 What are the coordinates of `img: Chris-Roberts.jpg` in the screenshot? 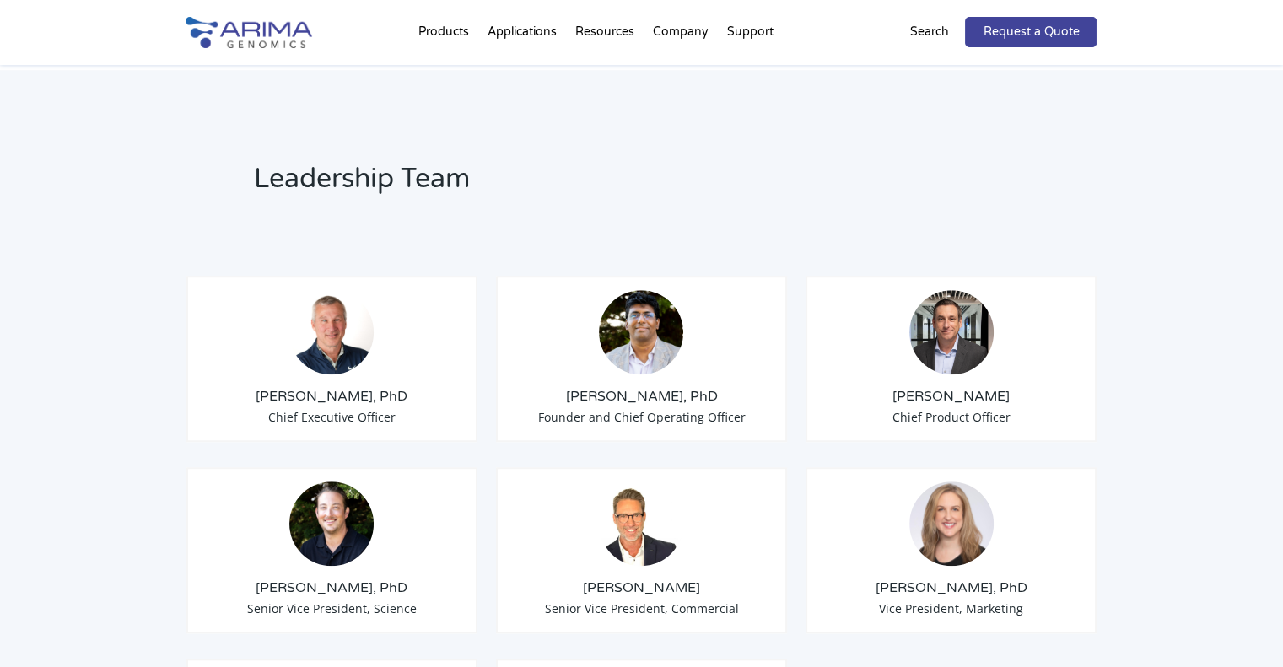 It's located at (951, 332).